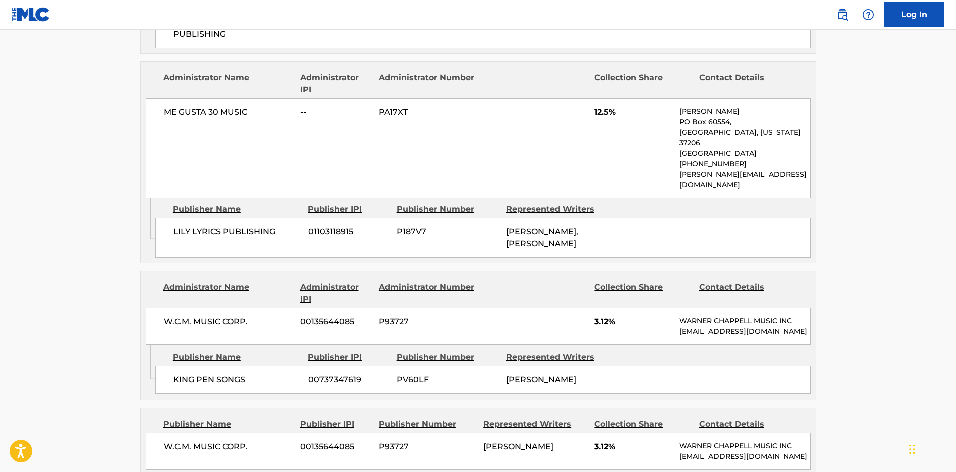 Image resolution: width=956 pixels, height=472 pixels. Describe the element at coordinates (349, 232) in the screenshot. I see `span: 01103118915` at that location.